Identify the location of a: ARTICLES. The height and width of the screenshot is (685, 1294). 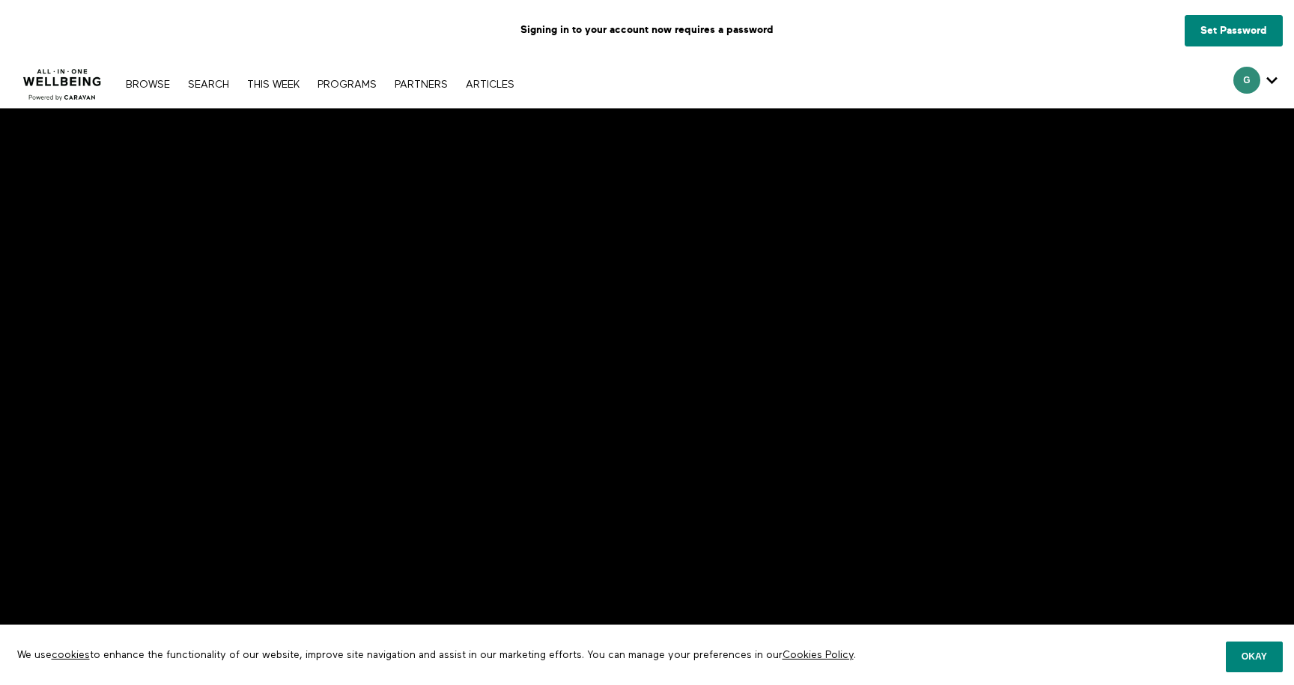
(490, 85).